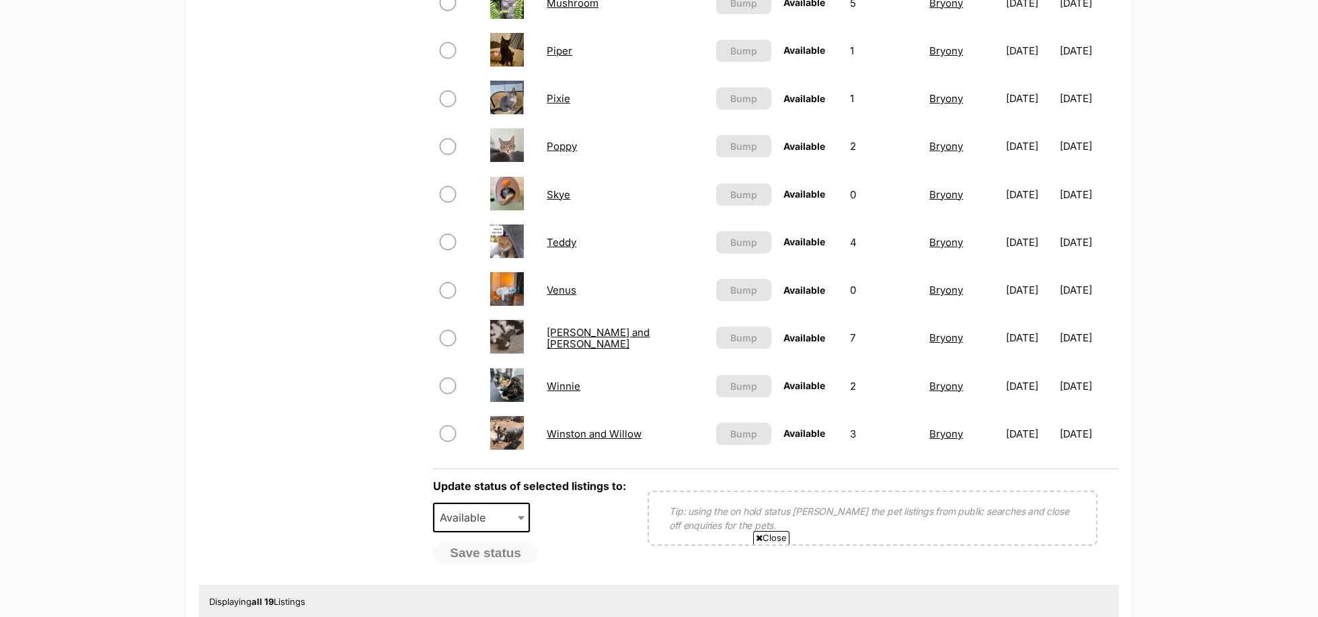 This screenshot has width=1318, height=617. Describe the element at coordinates (594, 434) in the screenshot. I see `a: Winston and Willow` at that location.